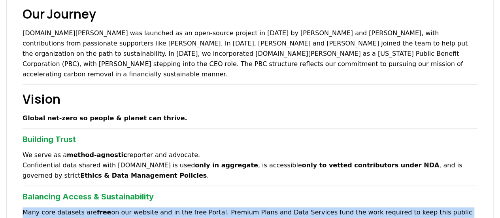  I want to click on h3: Balancing Access & Sustainability, so click(250, 196).